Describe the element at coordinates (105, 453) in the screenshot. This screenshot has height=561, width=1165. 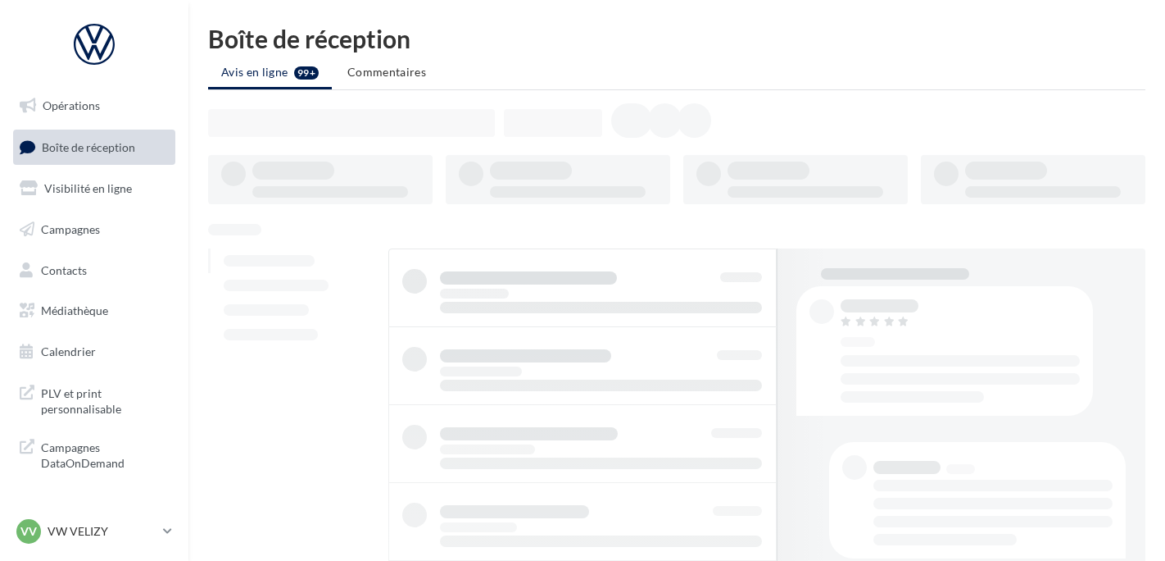
I see `span: Campagnes DataOnDemand` at that location.